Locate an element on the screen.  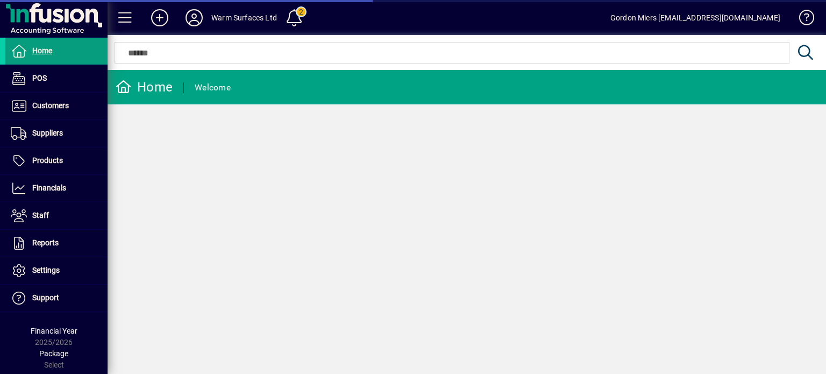
button: Add is located at coordinates (160, 18).